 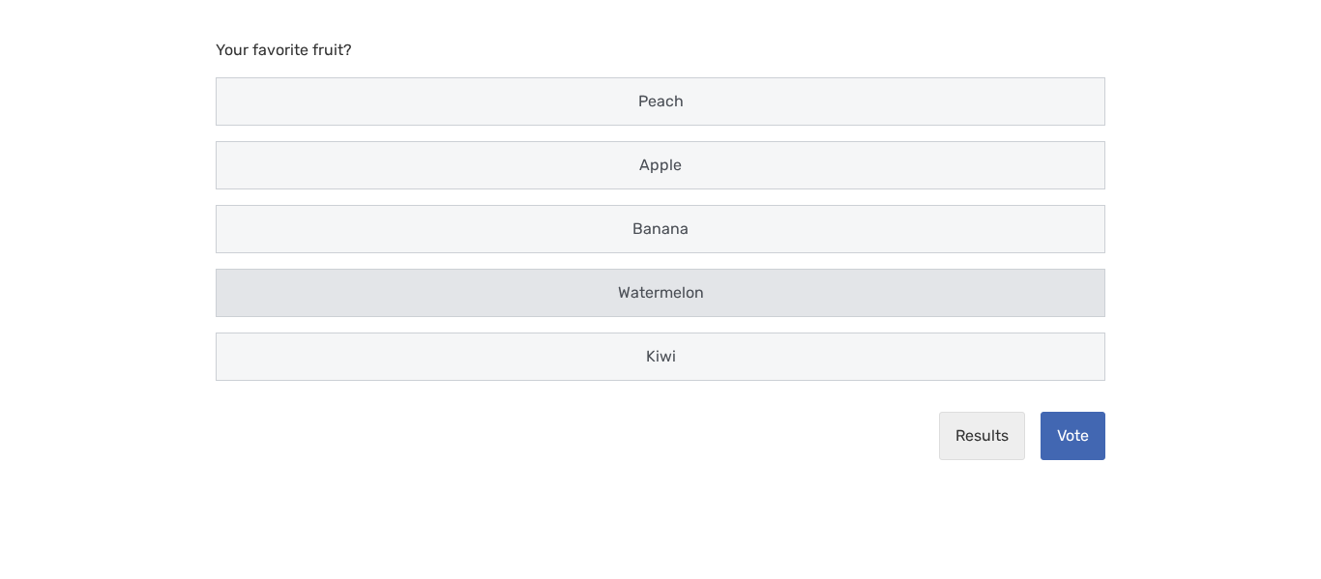 I want to click on p: Your favorite fruit?, so click(x=661, y=50).